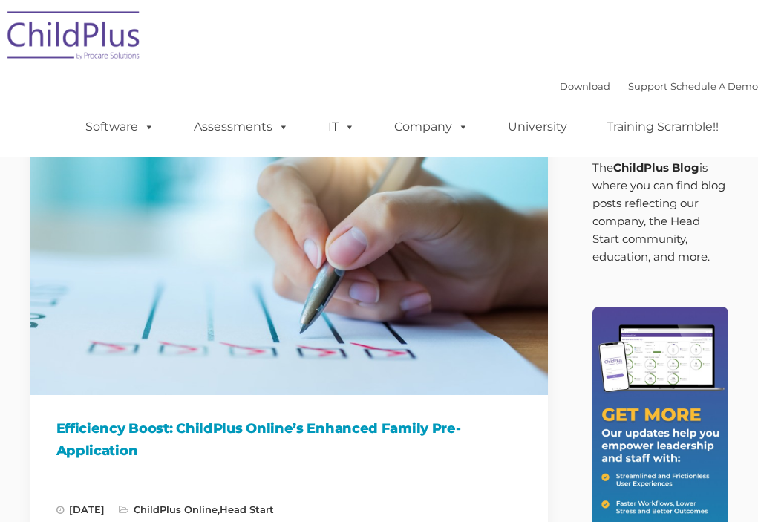 This screenshot has height=522, width=758. Describe the element at coordinates (647, 86) in the screenshot. I see `a: Support` at that location.